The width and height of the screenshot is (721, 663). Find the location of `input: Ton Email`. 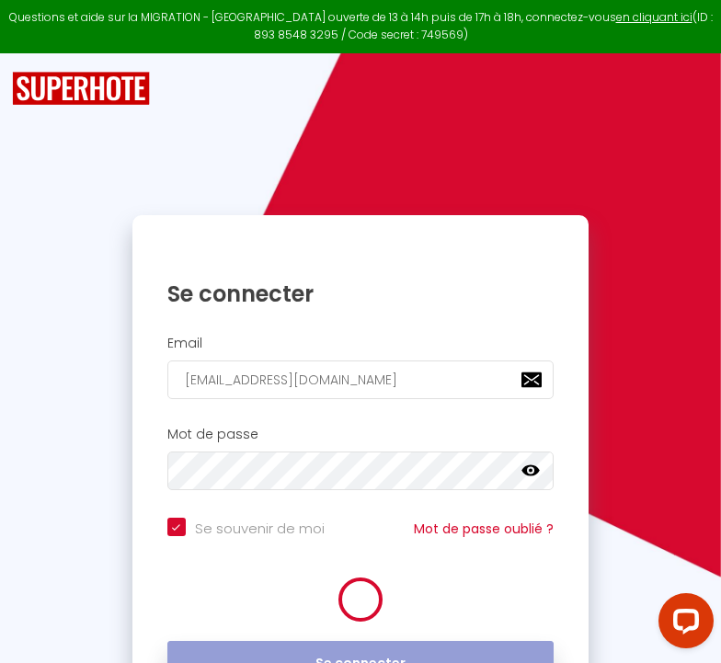

input: Ton Email is located at coordinates (361, 380).